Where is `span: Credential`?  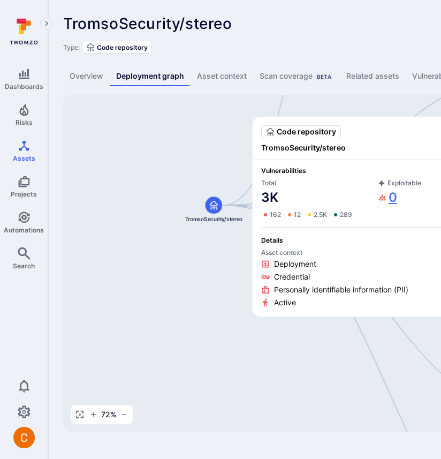
span: Credential is located at coordinates (292, 277).